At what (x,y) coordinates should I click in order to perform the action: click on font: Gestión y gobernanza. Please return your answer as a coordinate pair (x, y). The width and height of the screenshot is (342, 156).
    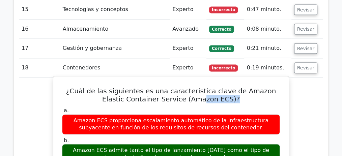
    Looking at the image, I should click on (92, 48).